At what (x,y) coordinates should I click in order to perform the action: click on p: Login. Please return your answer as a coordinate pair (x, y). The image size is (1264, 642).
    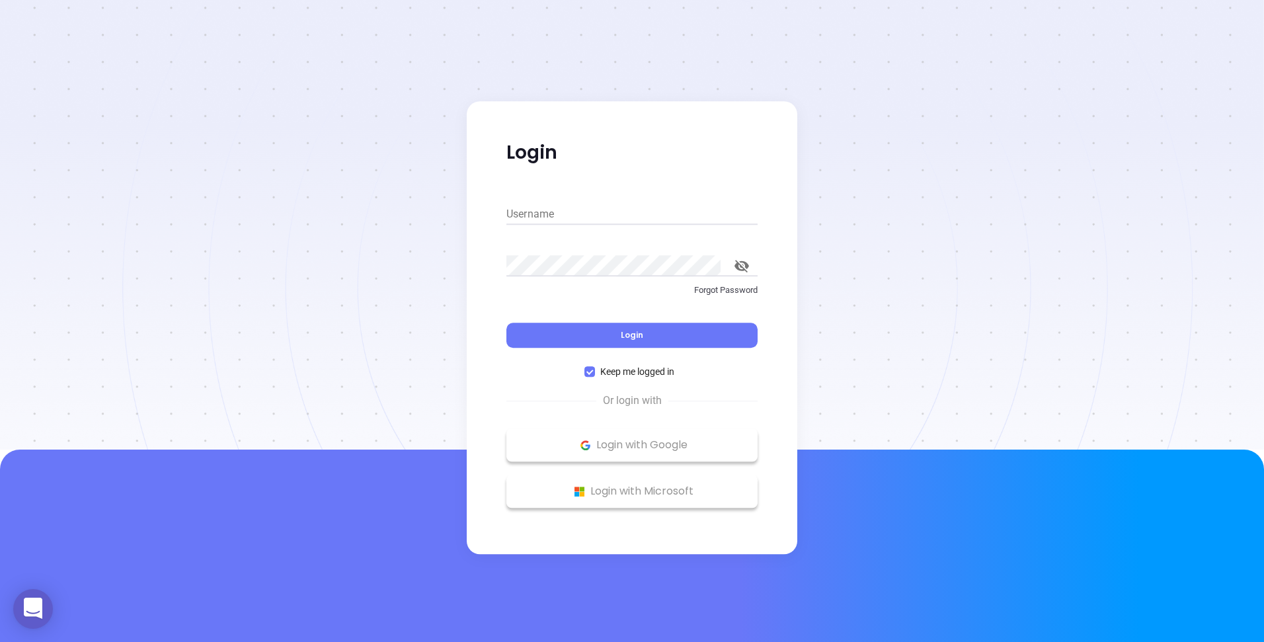
    Looking at the image, I should click on (632, 153).